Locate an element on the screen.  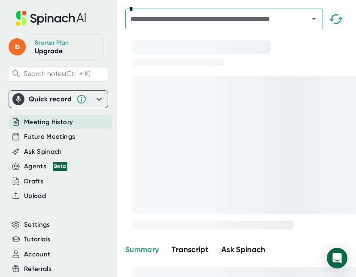
button: Settings is located at coordinates (37, 225).